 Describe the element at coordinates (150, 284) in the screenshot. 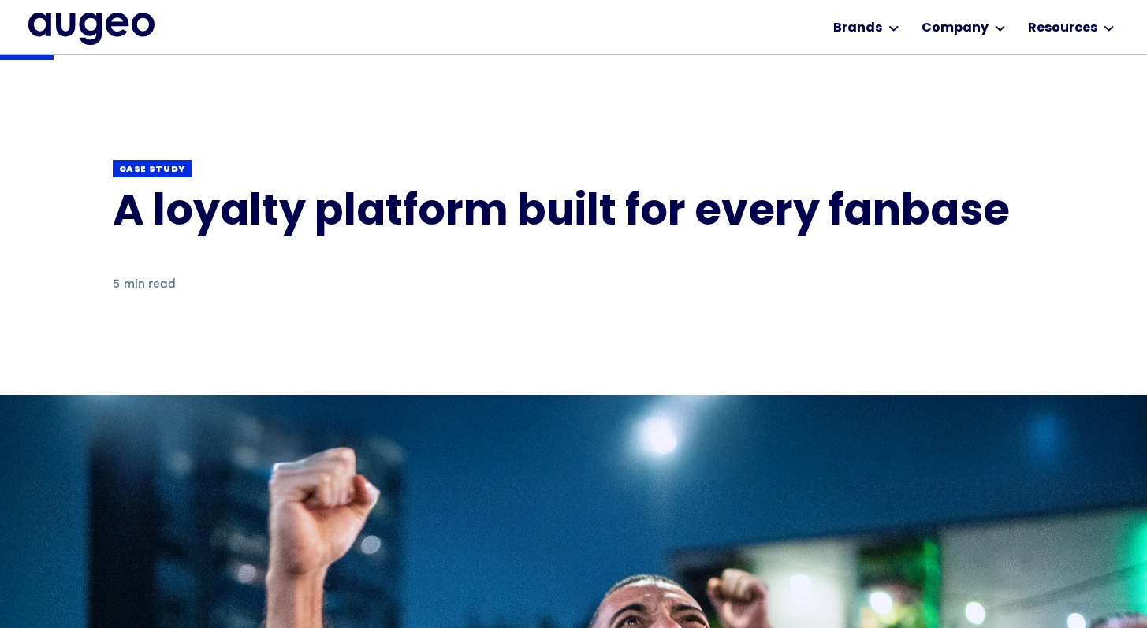

I see `div: min read` at that location.